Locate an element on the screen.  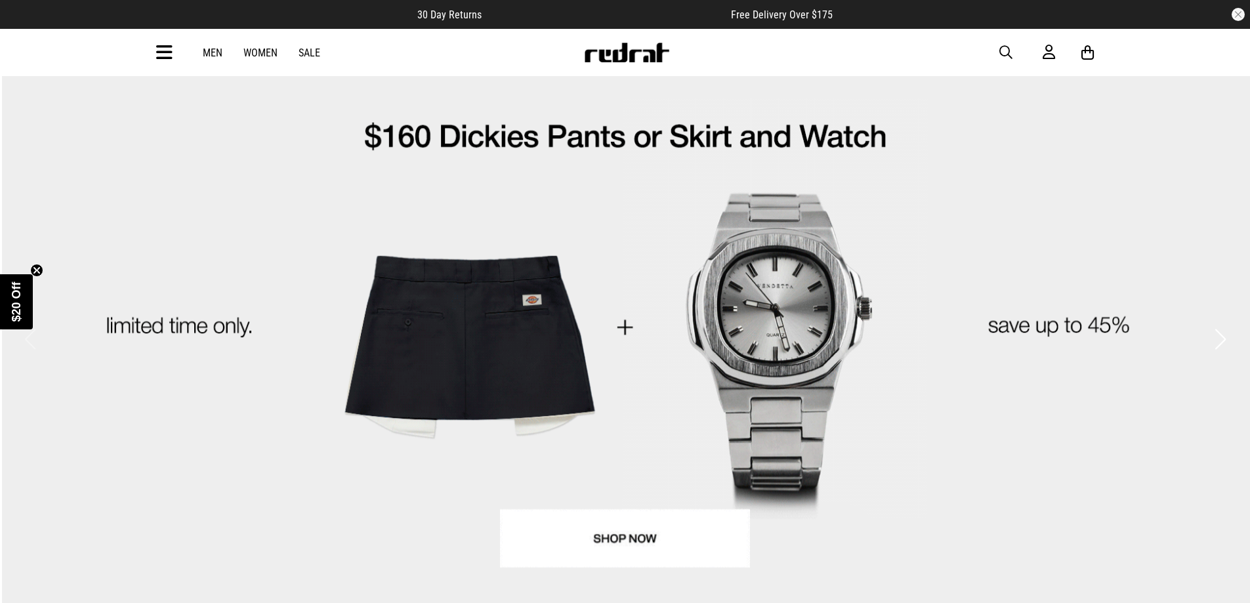
a: Sale is located at coordinates (309, 53).